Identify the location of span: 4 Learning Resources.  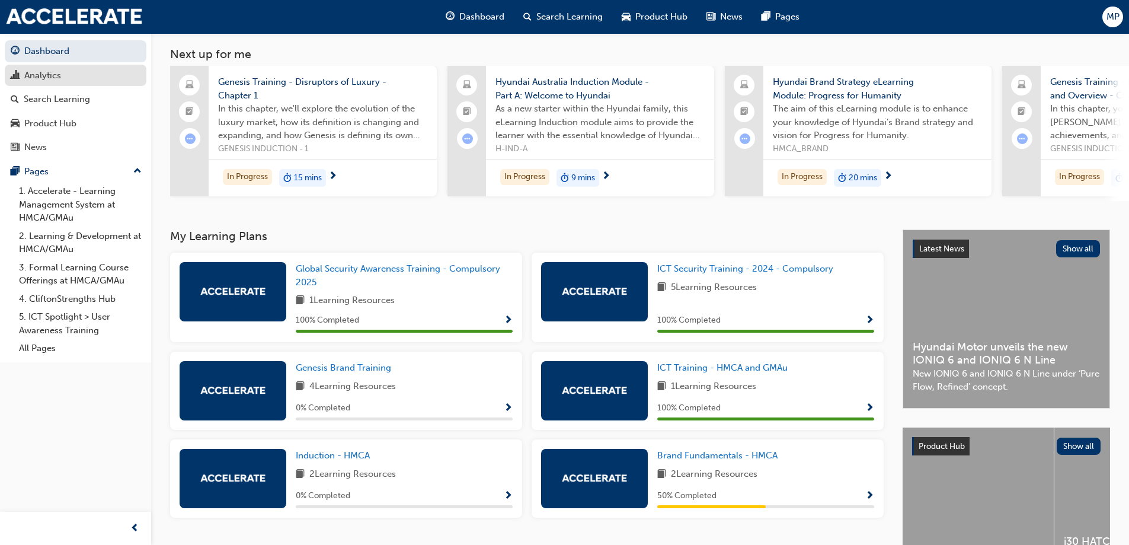
(353, 386).